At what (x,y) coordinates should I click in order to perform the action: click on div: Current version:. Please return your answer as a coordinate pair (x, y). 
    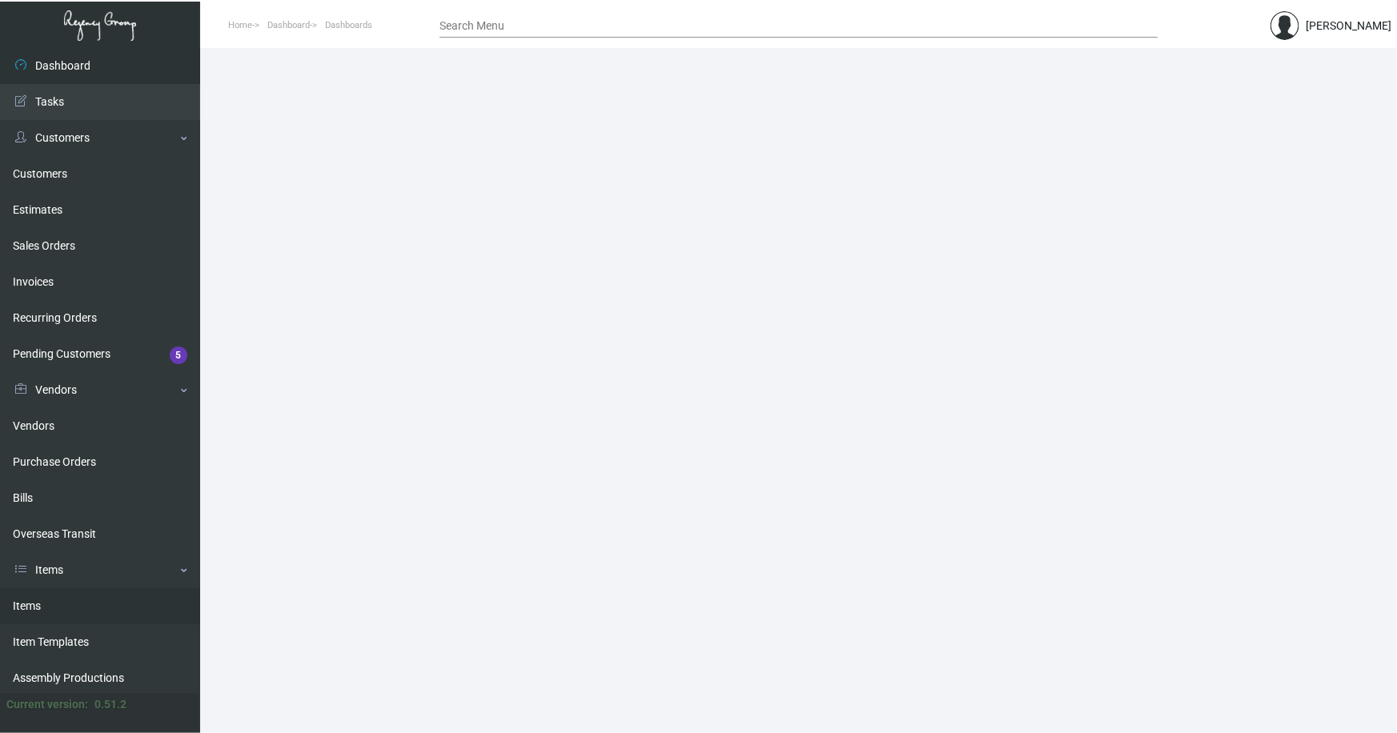
    Looking at the image, I should click on (47, 704).